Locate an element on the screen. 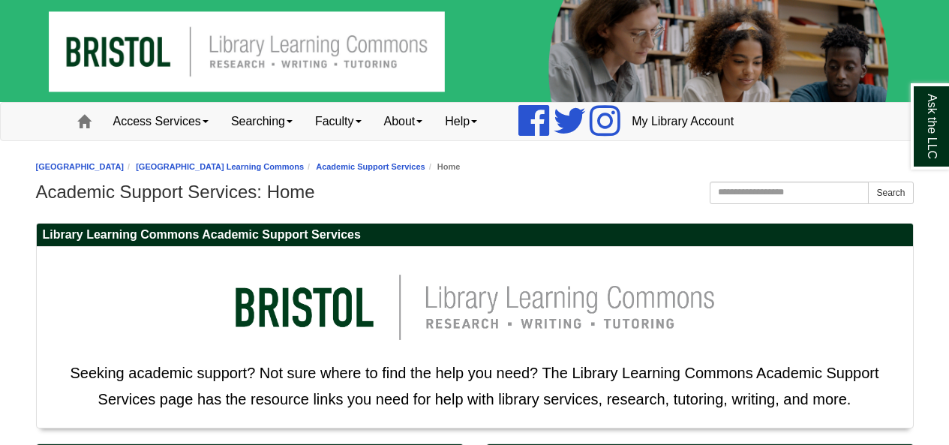  a: Help is located at coordinates (461, 122).